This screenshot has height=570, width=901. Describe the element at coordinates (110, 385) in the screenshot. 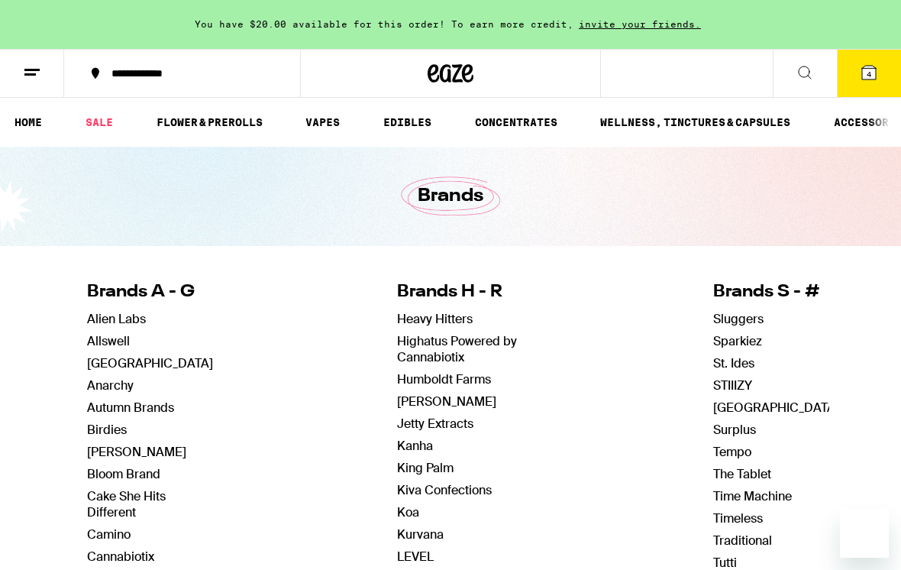

I see `a: Anarchy` at that location.